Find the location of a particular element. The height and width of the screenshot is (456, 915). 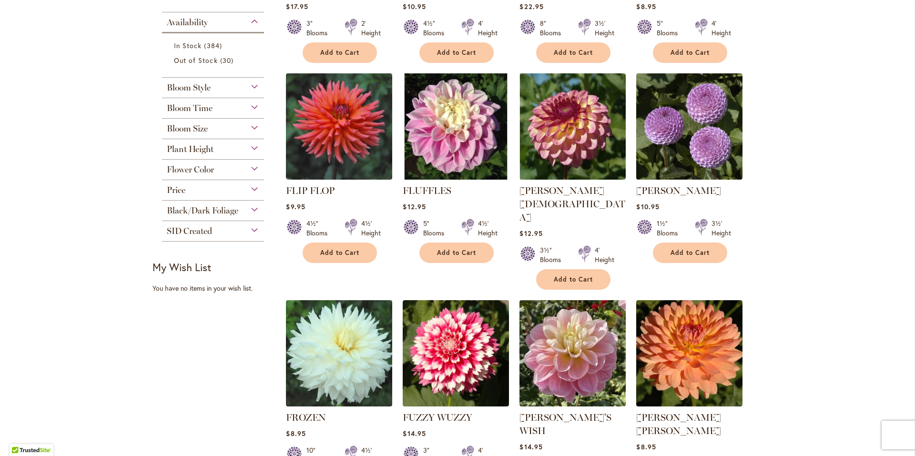

a: GABRIELLE MARIE is located at coordinates (689, 404).